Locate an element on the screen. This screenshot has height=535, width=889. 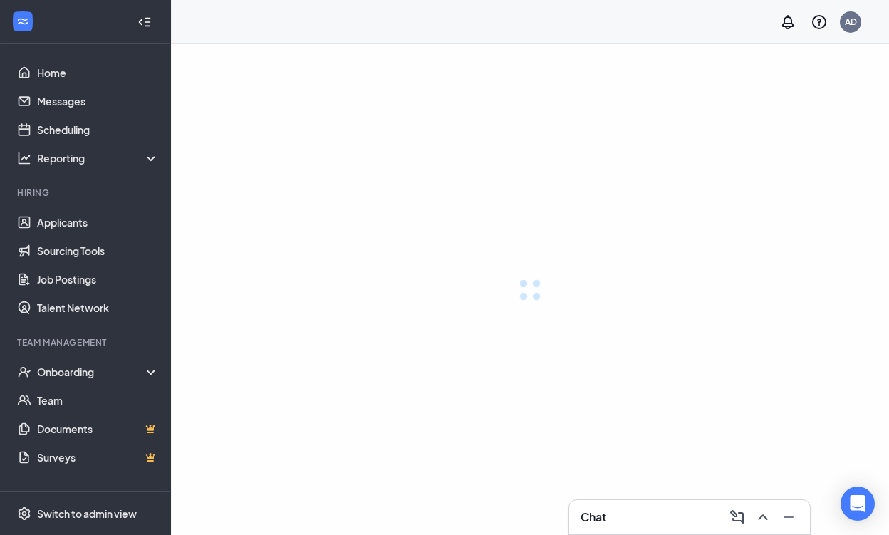
a: Messages is located at coordinates (98, 101).